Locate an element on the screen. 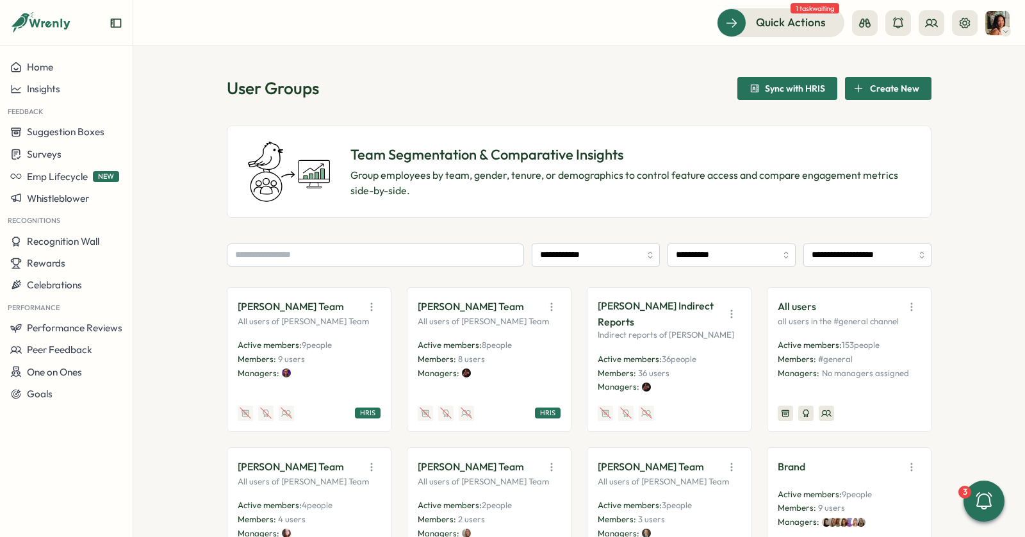 This screenshot has height=537, width=1025. button: Create New is located at coordinates (888, 88).